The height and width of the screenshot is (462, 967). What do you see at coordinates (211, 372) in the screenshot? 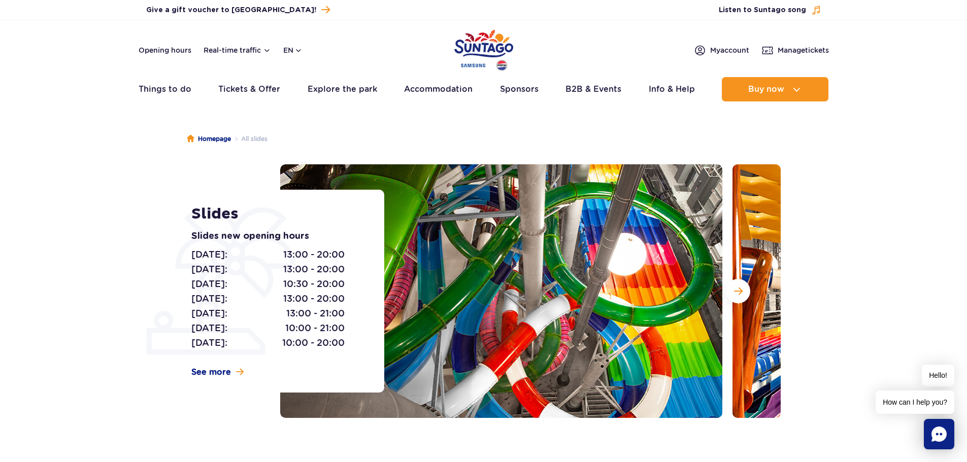
I see `span: See more` at bounding box center [211, 372].